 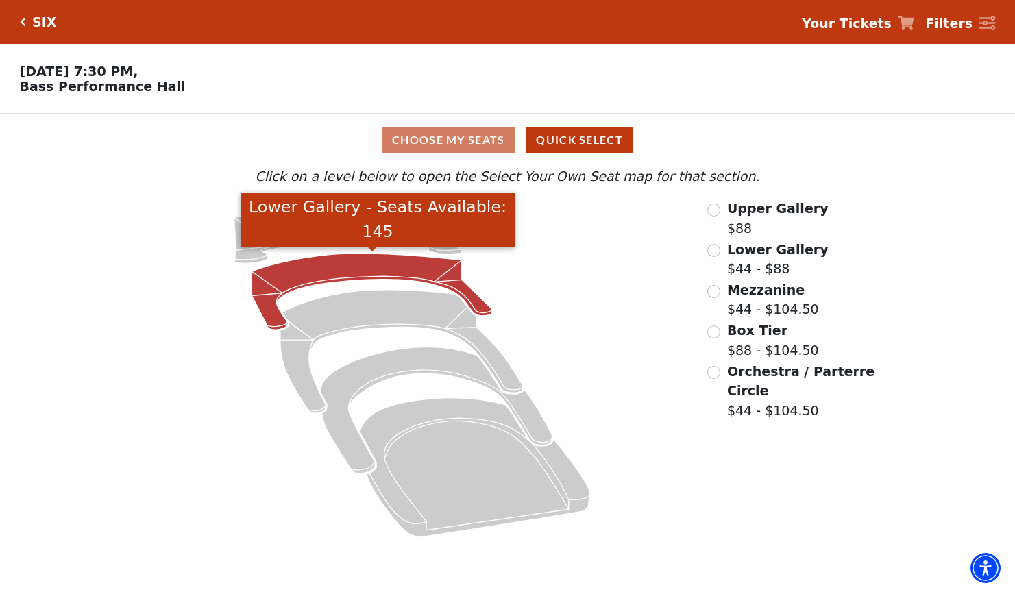 I want to click on label: $88 - $104.50, so click(x=773, y=340).